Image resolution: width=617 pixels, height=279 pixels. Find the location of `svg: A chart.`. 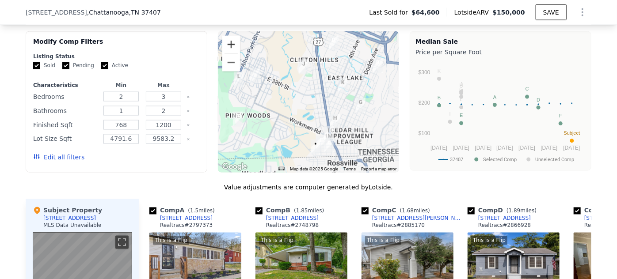

svg: A chart. is located at coordinates (500, 114).